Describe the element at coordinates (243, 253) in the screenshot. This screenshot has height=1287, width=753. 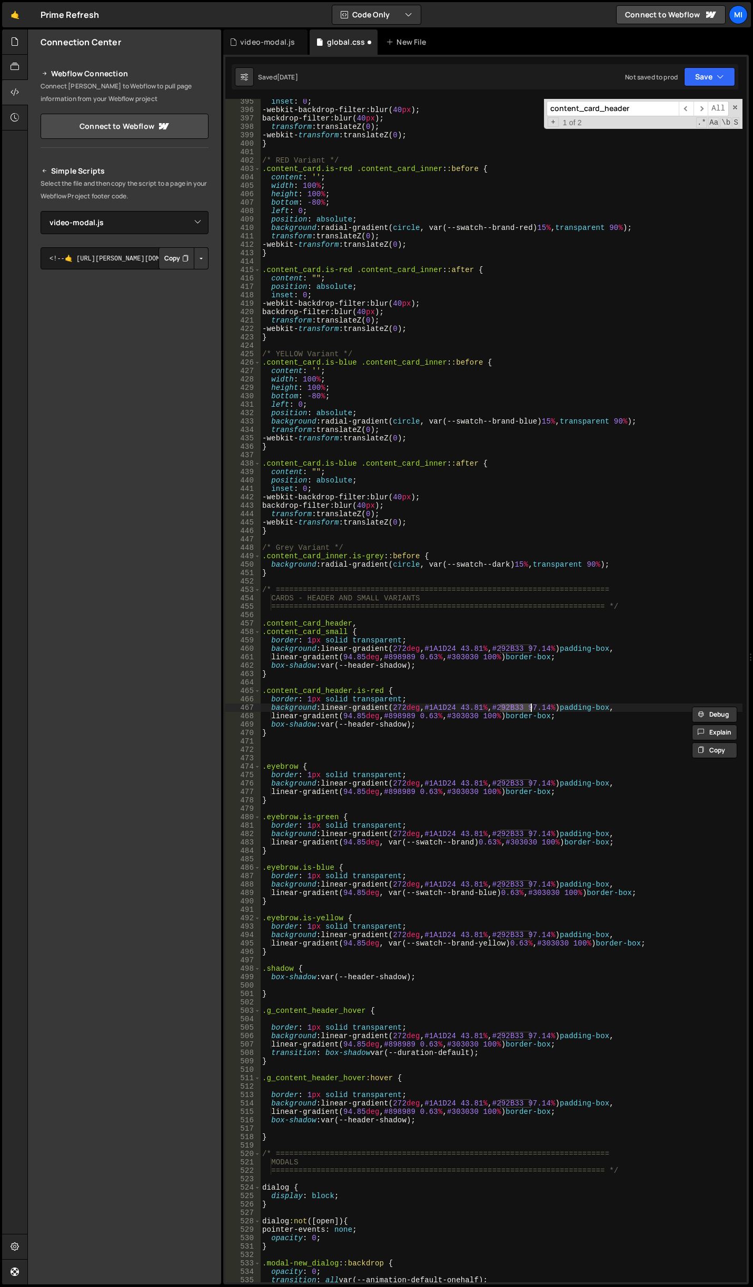
I see `div: 413` at that location.